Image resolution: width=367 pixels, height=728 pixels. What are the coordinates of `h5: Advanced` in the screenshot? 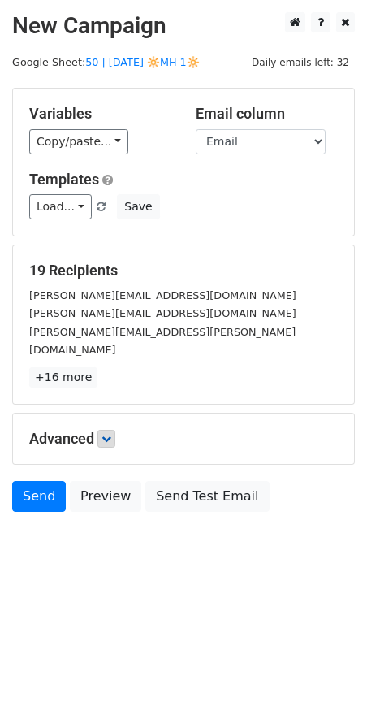 It's located at (184, 439).